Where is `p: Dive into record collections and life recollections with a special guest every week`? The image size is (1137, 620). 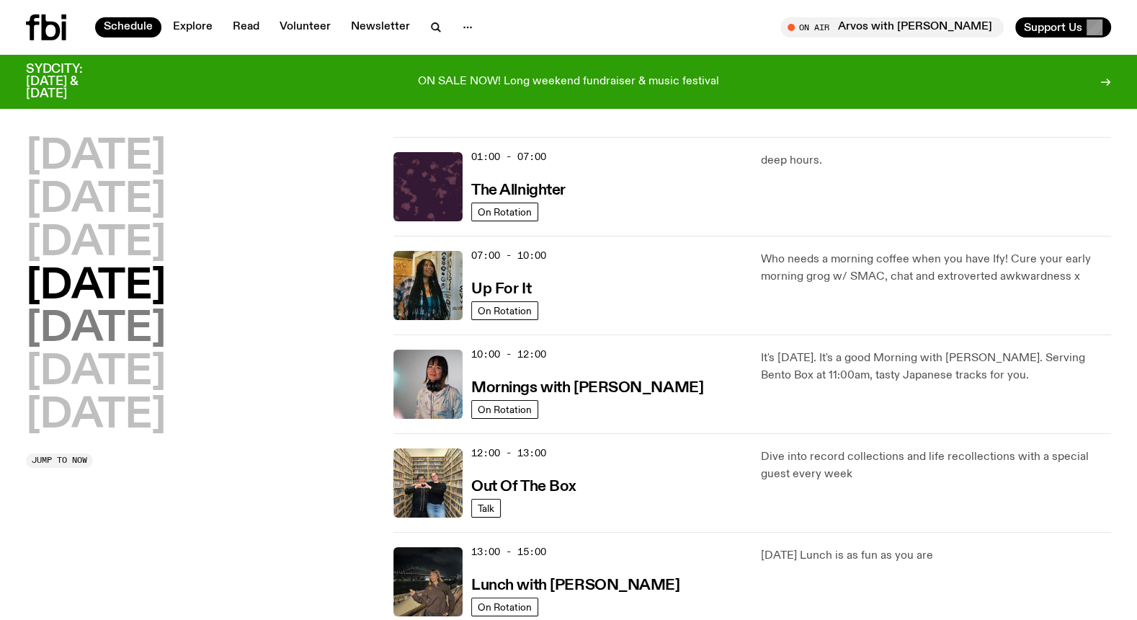 p: Dive into record collections and life recollections with a special guest every week is located at coordinates (936, 466).